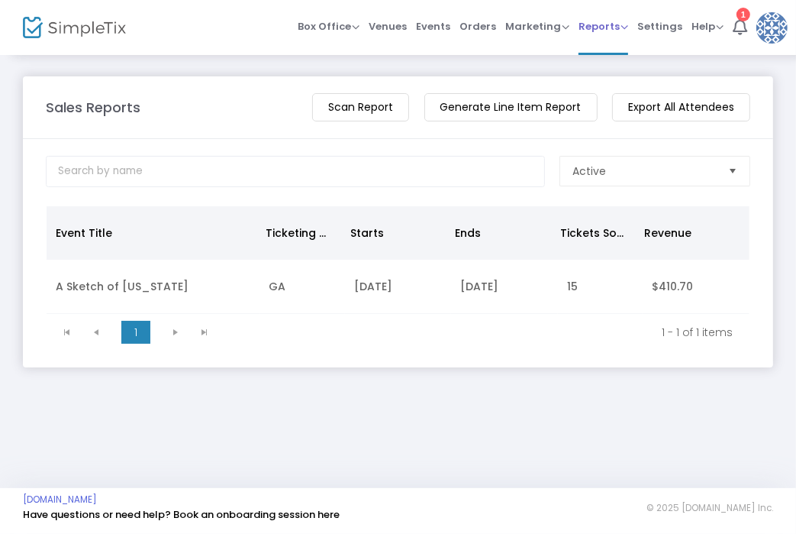  What do you see at coordinates (151, 233) in the screenshot?
I see `th: Event Title` at bounding box center [151, 233].